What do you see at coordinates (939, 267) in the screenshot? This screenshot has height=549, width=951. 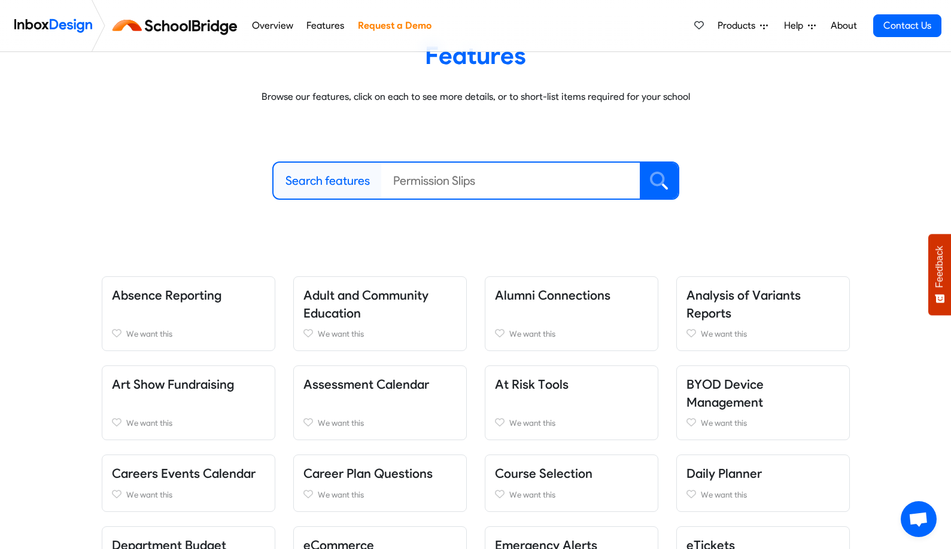 I see `span: Feedback` at bounding box center [939, 267].